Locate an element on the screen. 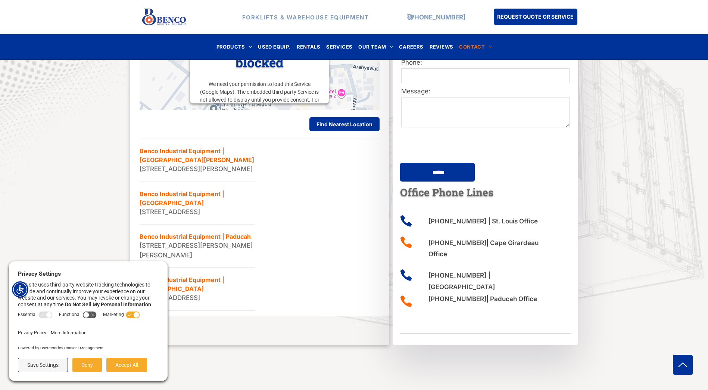 The height and width of the screenshot is (390, 708). span: | Cape Girardeau Office is located at coordinates (484, 248).